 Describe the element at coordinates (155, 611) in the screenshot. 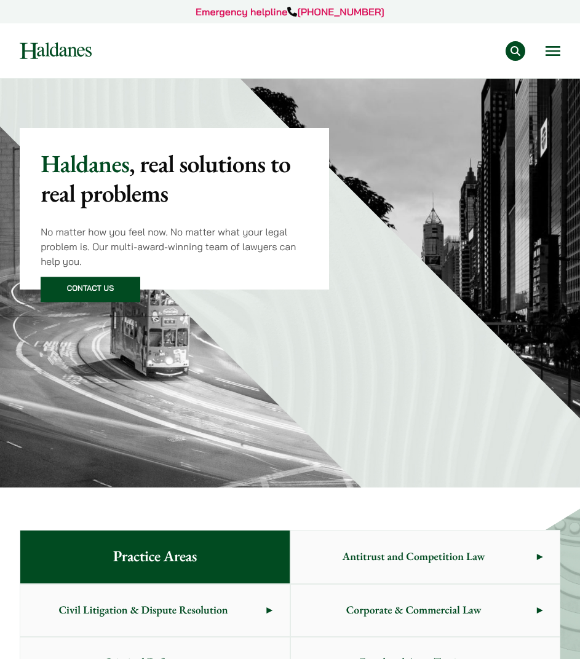

I see `a: Civil Litigation & Dispute Resolution` at that location.